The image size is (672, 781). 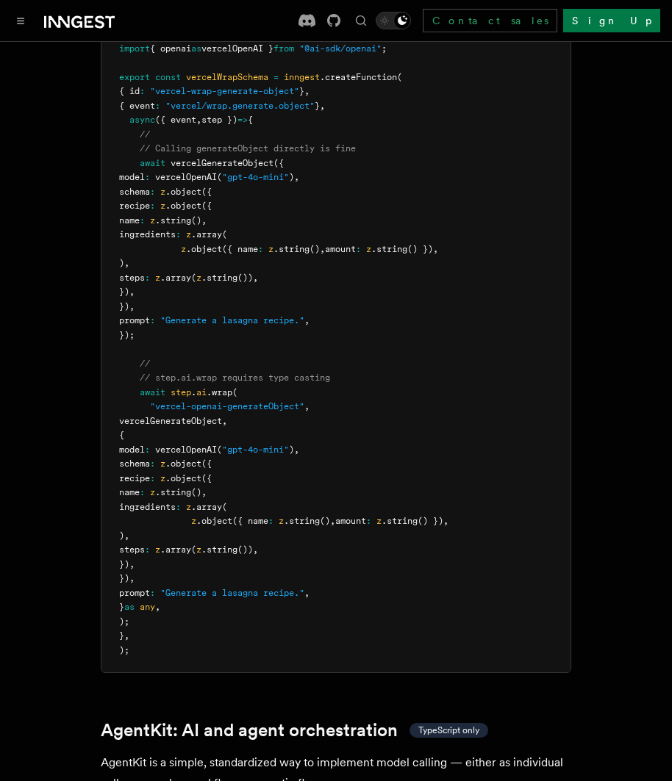 What do you see at coordinates (222, 163) in the screenshot?
I see `span: vercelGenerateObject` at bounding box center [222, 163].